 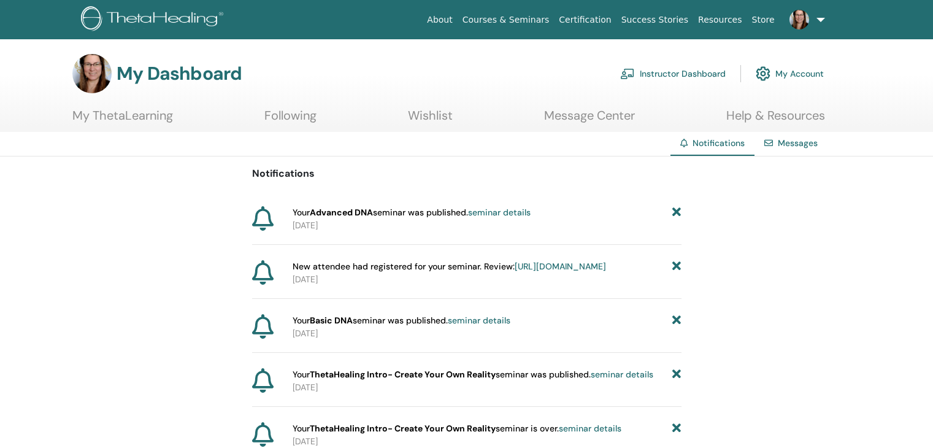 I want to click on img: cog.svg, so click(x=763, y=74).